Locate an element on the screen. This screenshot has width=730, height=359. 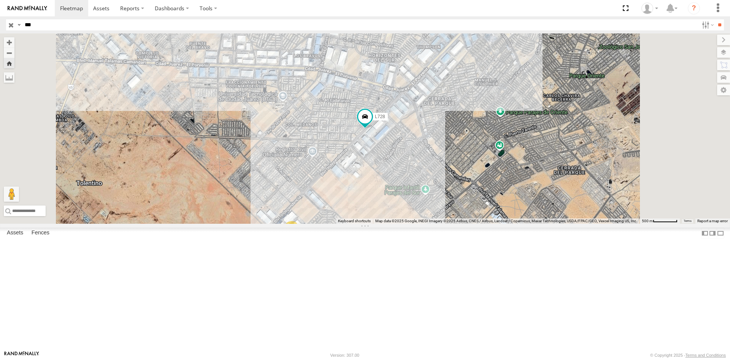
label: Search Query is located at coordinates (19, 25).